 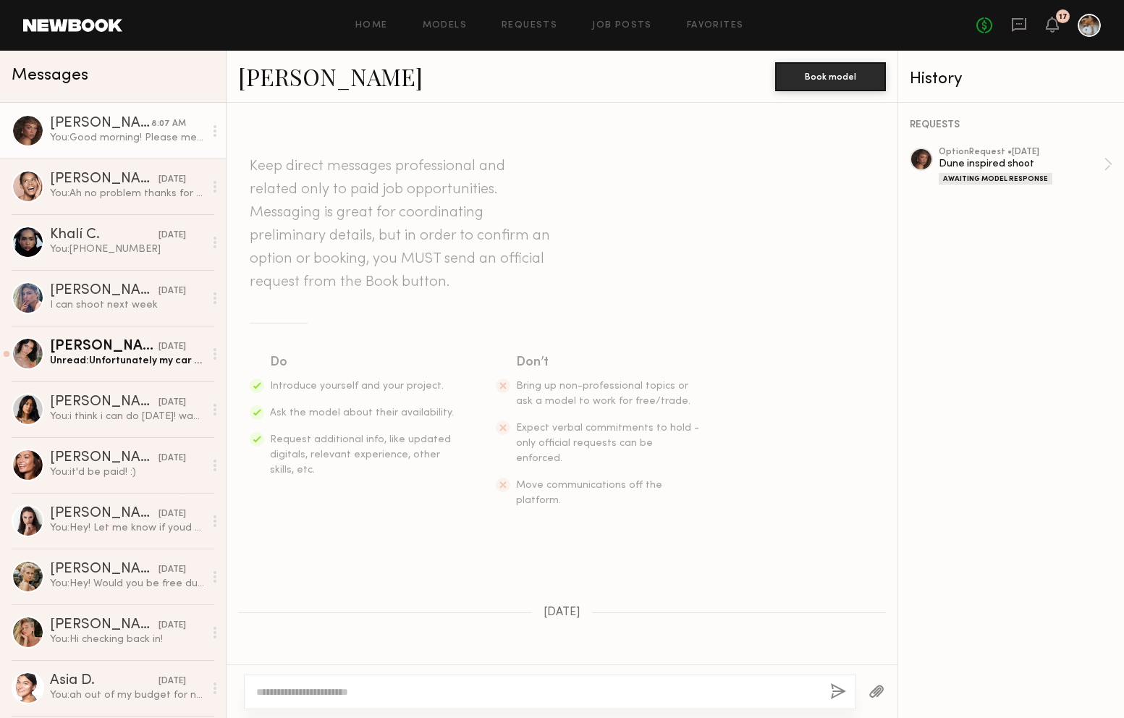 I want to click on div: You: Hi checking back in!, so click(x=127, y=639).